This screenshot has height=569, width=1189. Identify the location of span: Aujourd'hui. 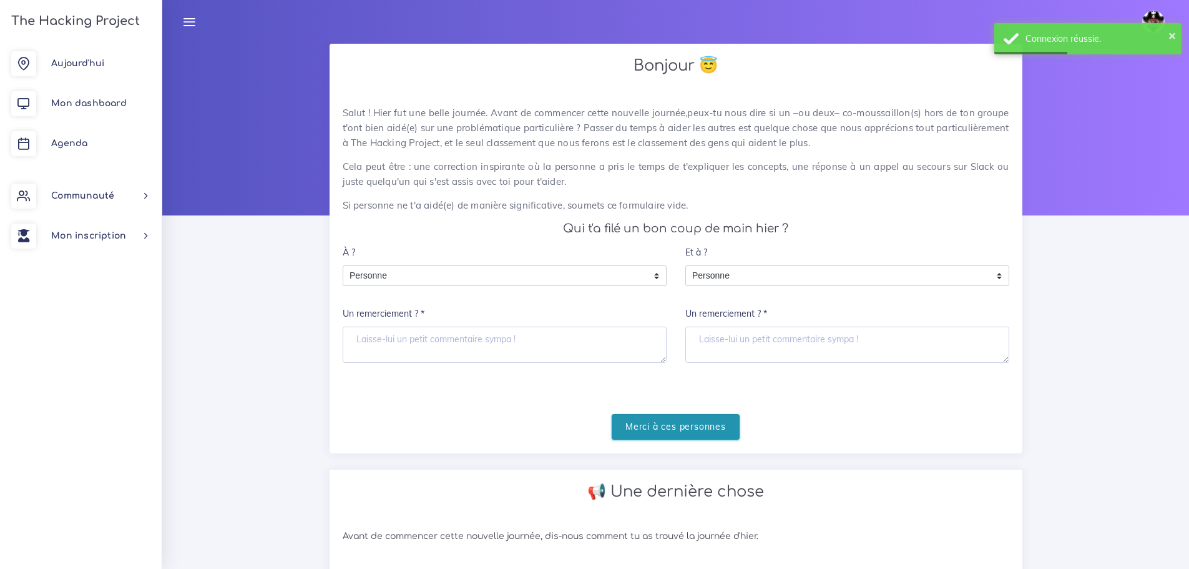
(77, 63).